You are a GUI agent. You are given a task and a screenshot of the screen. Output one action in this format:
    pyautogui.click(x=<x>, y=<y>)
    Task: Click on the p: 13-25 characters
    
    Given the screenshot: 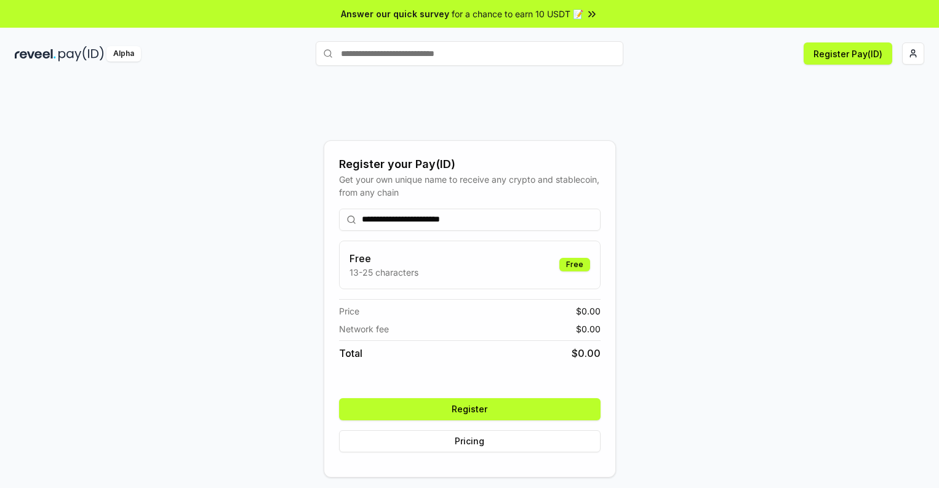 What is the action you would take?
    pyautogui.click(x=384, y=272)
    